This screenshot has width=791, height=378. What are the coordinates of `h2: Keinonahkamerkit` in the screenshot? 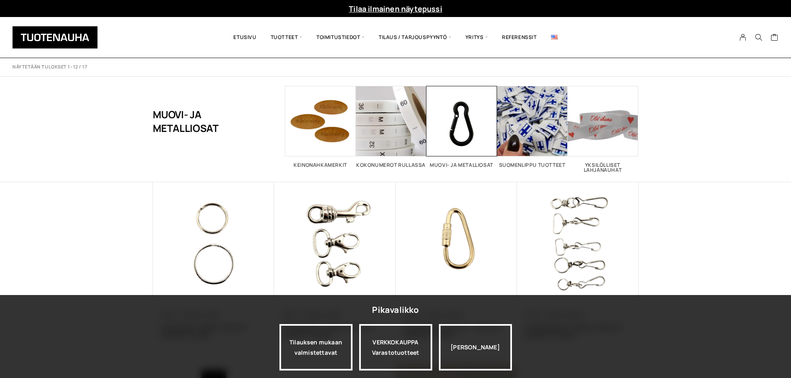 It's located at (320, 165).